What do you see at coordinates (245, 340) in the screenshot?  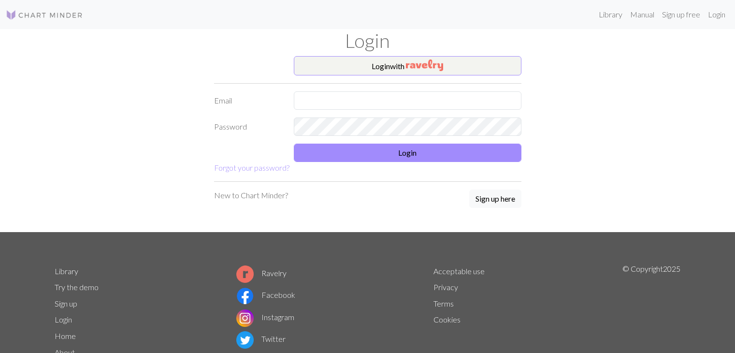 I see `img: Twitter logo` at bounding box center [245, 340].